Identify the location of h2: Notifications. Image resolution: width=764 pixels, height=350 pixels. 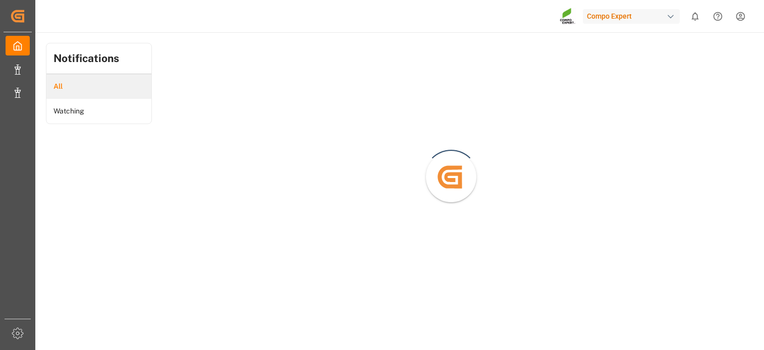
(99, 59).